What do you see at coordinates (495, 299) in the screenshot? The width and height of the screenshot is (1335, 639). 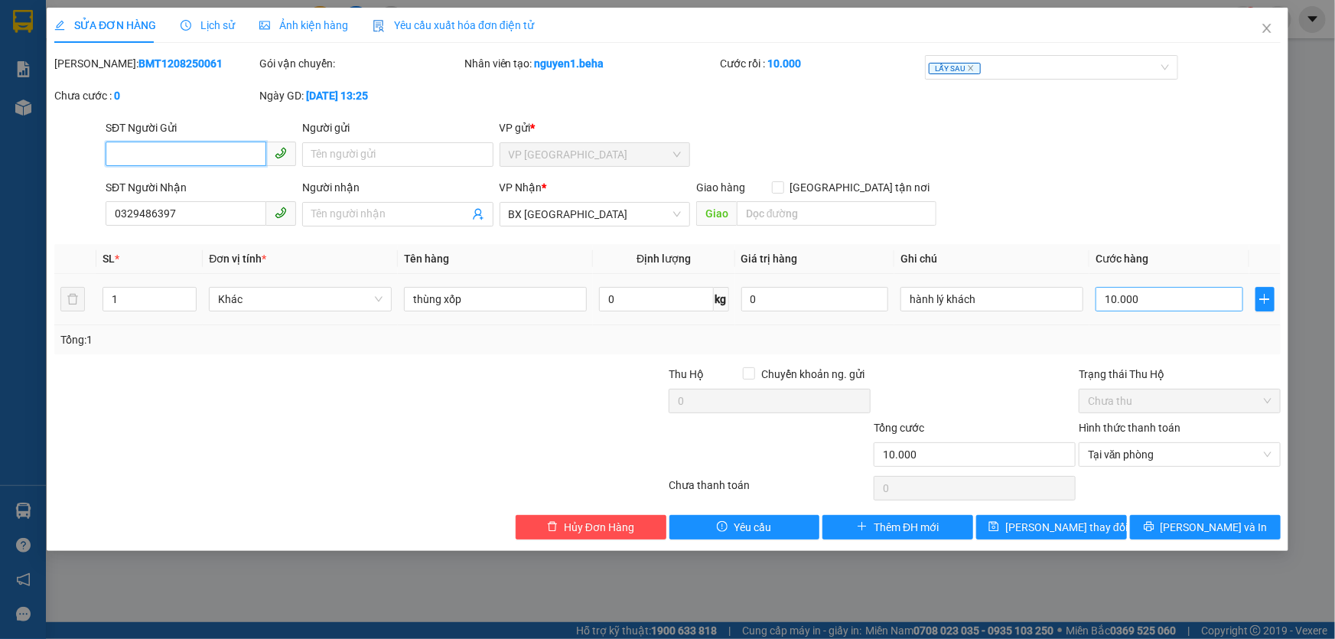 I see `input: VD: Bàn, Ghế` at bounding box center [495, 299].